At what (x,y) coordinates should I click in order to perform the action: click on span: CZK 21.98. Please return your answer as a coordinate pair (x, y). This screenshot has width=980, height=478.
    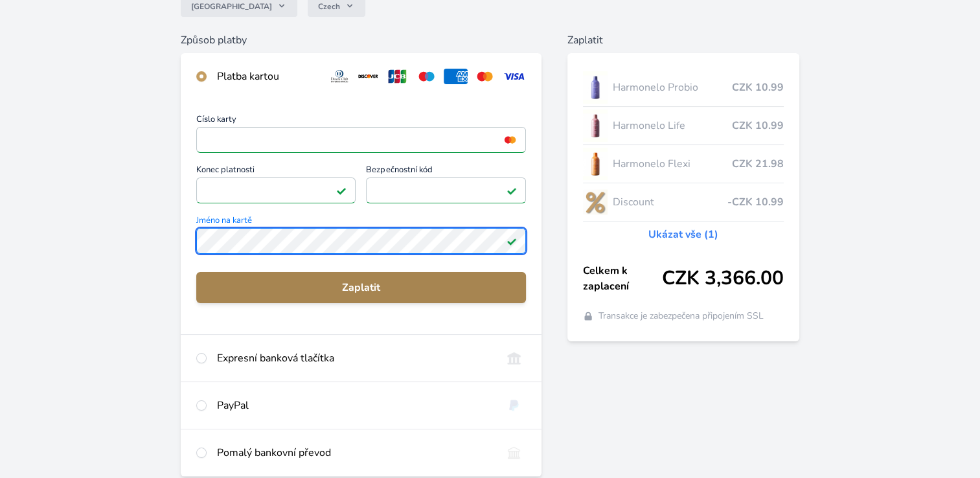
    Looking at the image, I should click on (758, 164).